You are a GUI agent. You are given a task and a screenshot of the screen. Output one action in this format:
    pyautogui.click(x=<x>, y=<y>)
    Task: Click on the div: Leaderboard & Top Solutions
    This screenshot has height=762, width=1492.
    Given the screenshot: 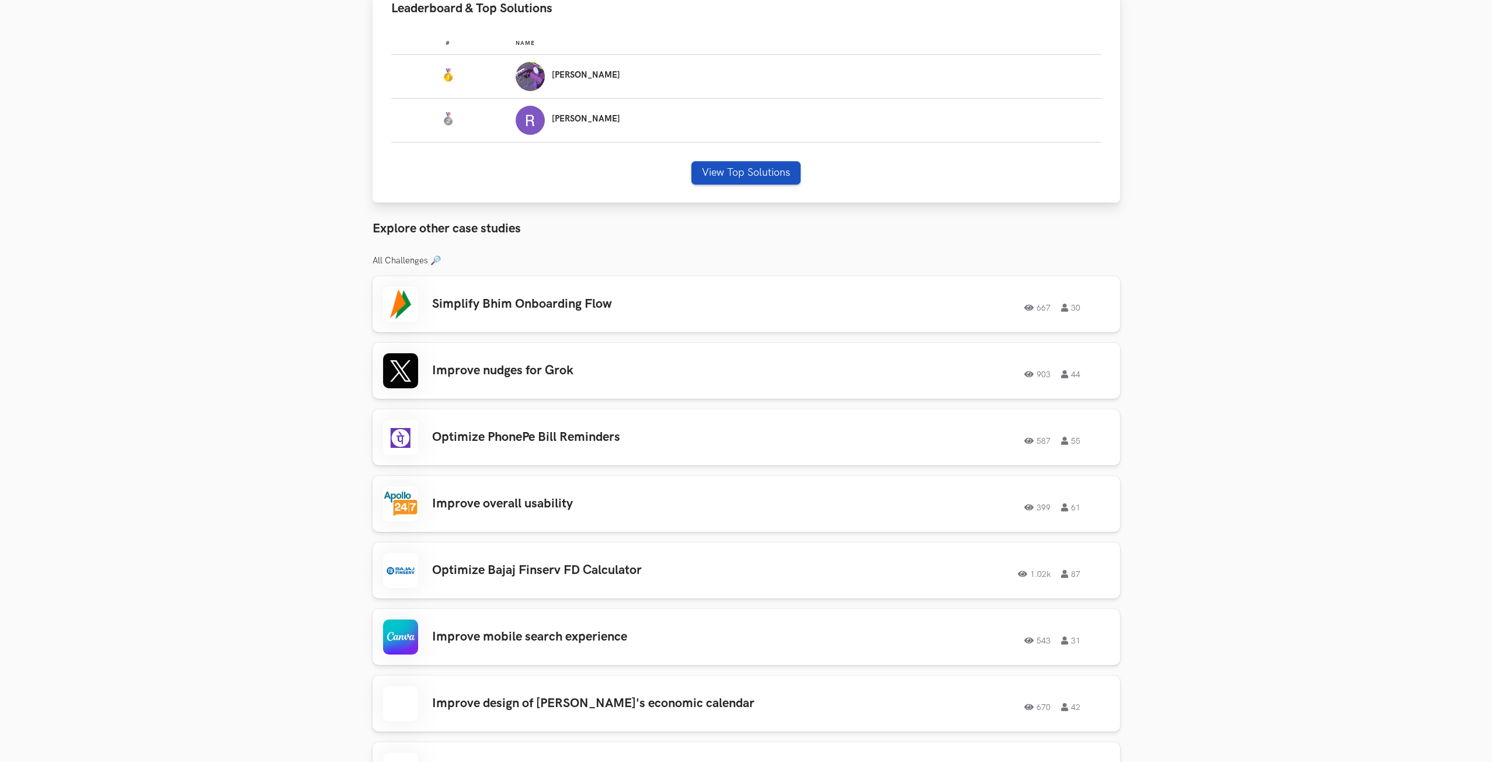 What is the action you would take?
    pyautogui.click(x=746, y=115)
    